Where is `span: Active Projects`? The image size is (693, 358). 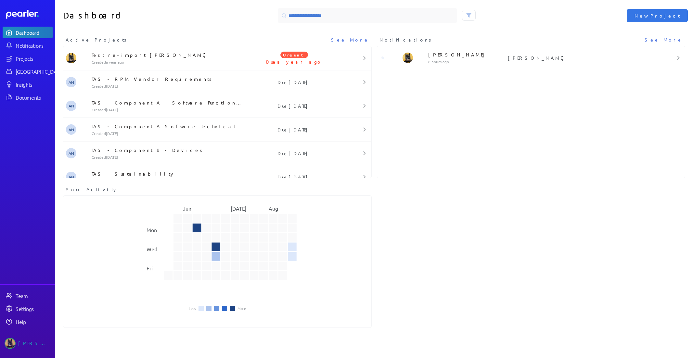
span: Active Projects is located at coordinates (97, 40).